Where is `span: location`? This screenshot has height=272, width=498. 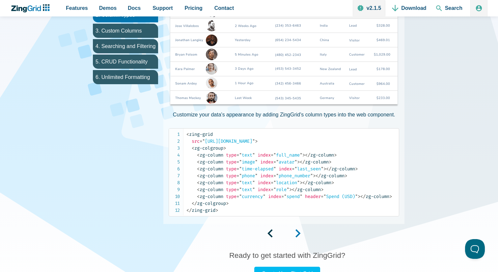 span: location is located at coordinates (285, 183).